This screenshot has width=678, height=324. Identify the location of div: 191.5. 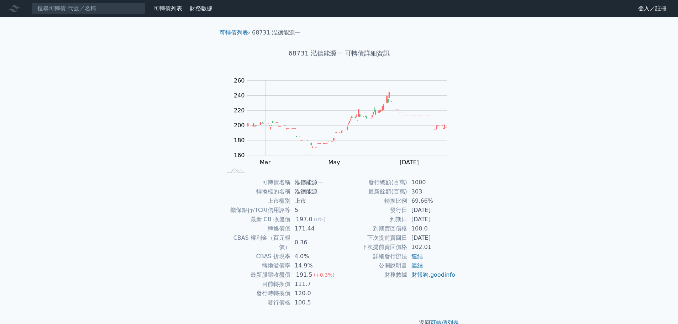
(304, 275).